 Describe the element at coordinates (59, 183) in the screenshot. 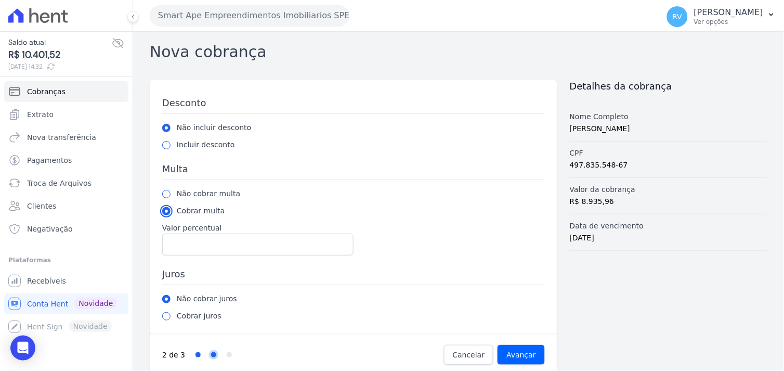

I see `span: Troca de Arquivos` at that location.